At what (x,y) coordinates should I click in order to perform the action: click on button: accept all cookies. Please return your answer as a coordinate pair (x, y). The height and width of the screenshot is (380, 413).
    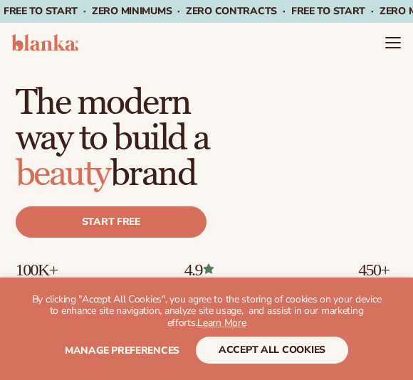
    Looking at the image, I should click on (272, 350).